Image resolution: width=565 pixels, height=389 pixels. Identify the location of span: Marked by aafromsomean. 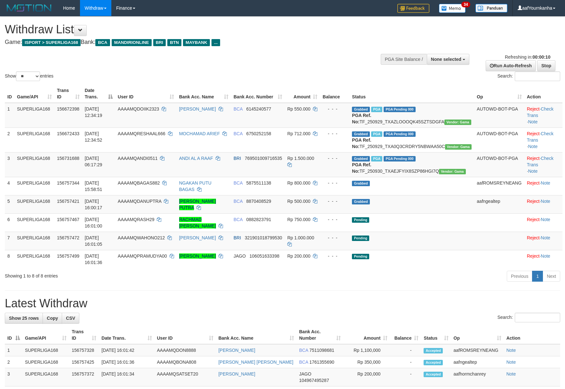
(377, 158).